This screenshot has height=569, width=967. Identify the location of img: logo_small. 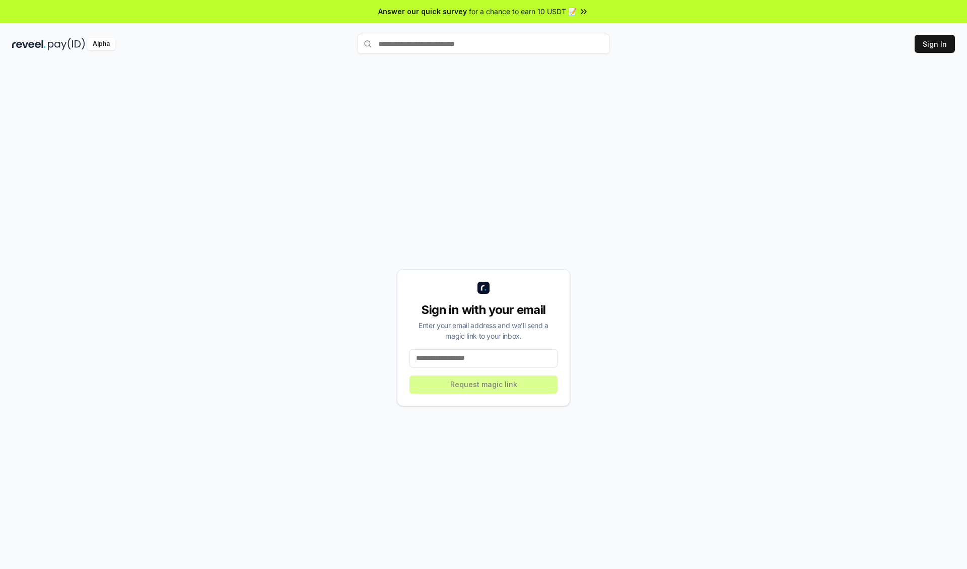
(484, 288).